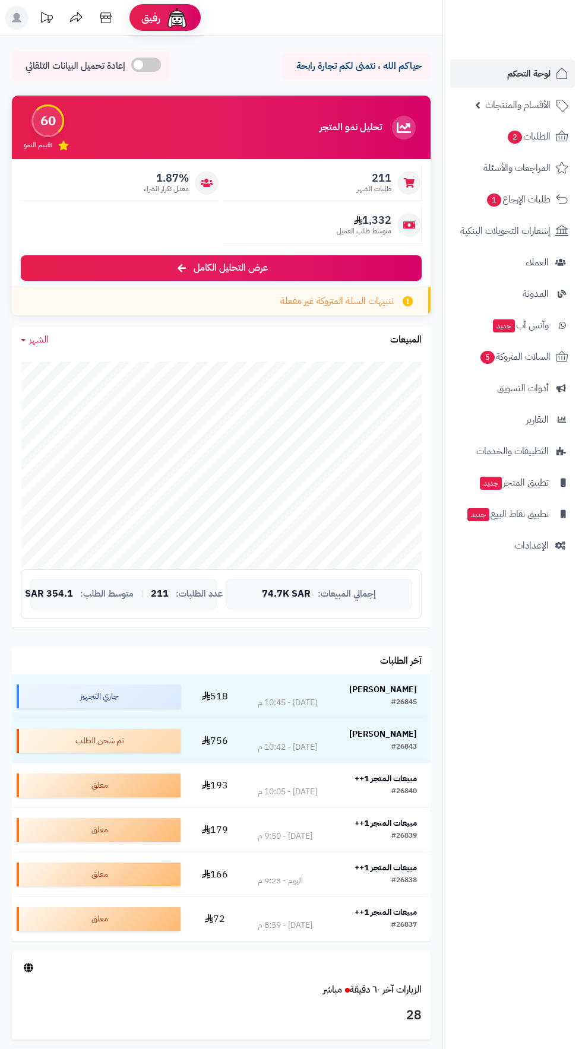 Image resolution: width=582 pixels, height=1049 pixels. I want to click on a: عرض التحليل الكامل, so click(221, 268).